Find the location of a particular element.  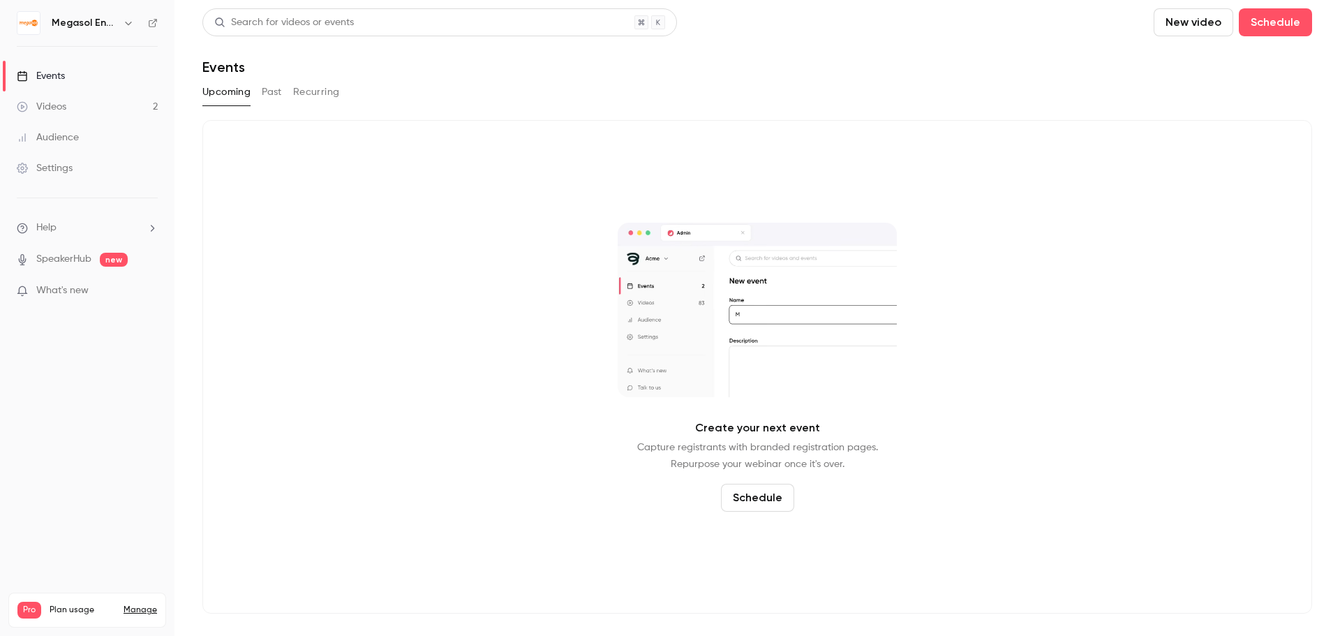

h6: Megasol Energie AG is located at coordinates (84, 23).